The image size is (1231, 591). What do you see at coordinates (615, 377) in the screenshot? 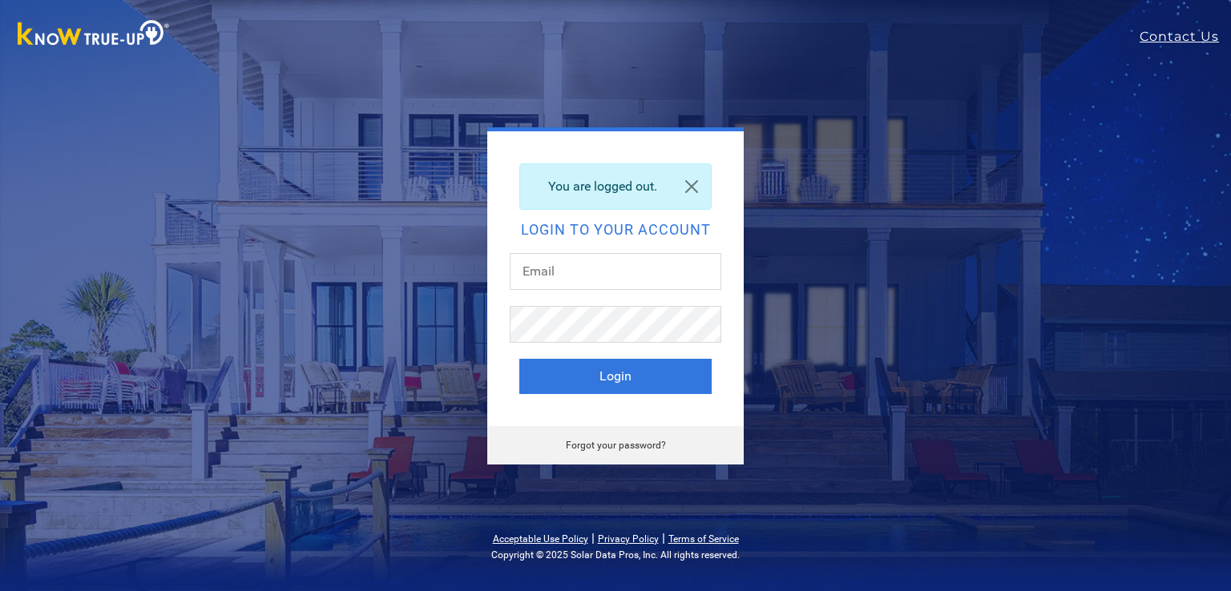
I see `button: Login` at bounding box center [615, 377].